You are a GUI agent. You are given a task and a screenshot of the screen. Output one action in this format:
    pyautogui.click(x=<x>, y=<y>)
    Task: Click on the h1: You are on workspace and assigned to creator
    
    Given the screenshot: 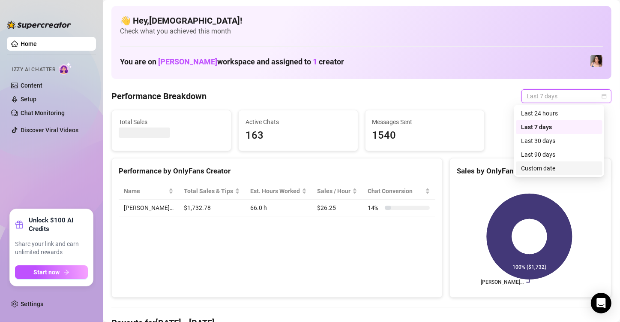 What is the action you would take?
    pyautogui.click(x=232, y=62)
    